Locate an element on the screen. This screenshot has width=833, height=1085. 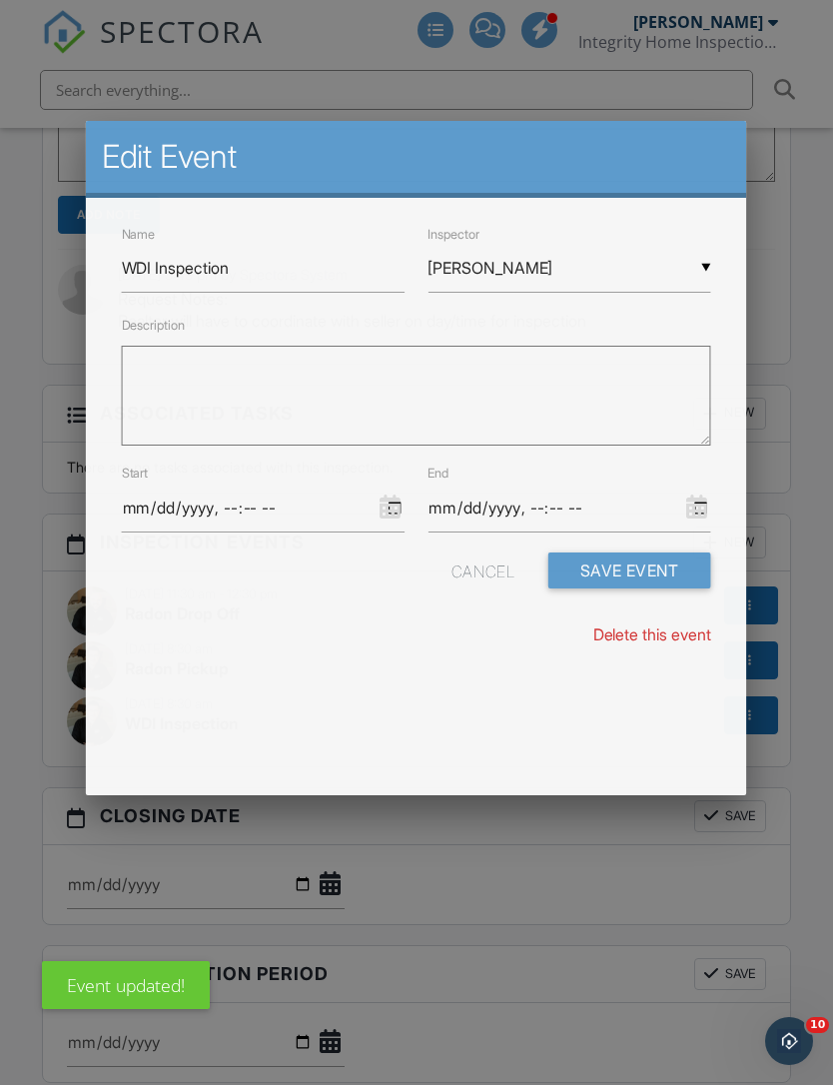
label: End is located at coordinates (439, 473).